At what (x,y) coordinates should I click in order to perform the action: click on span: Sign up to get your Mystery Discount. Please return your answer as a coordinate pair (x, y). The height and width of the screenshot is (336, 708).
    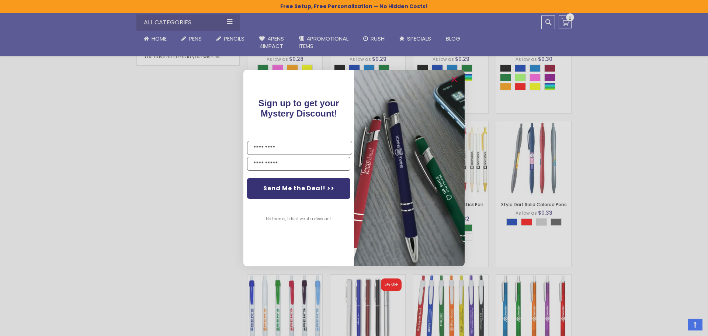
    Looking at the image, I should click on (299, 108).